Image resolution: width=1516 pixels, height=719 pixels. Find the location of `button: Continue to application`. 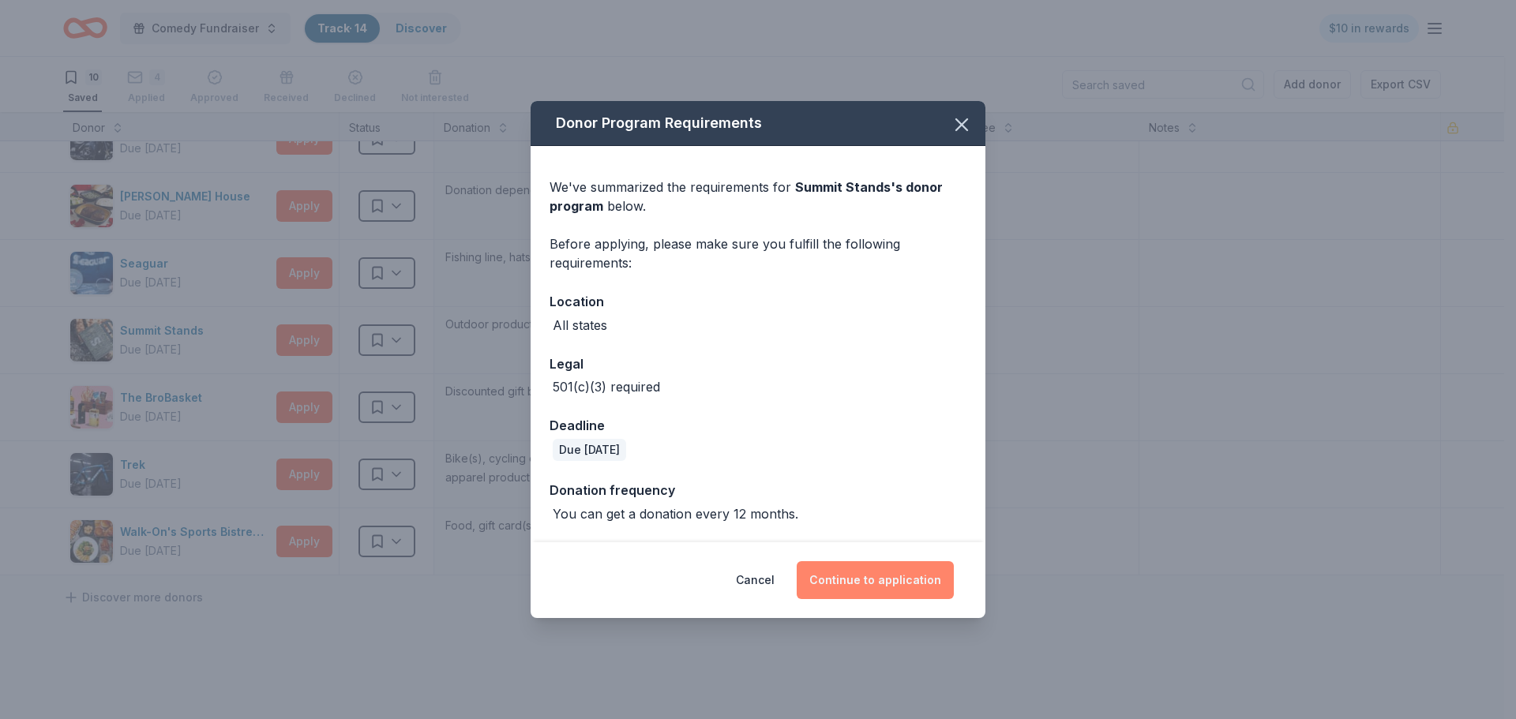

button: Continue to application is located at coordinates (875, 580).